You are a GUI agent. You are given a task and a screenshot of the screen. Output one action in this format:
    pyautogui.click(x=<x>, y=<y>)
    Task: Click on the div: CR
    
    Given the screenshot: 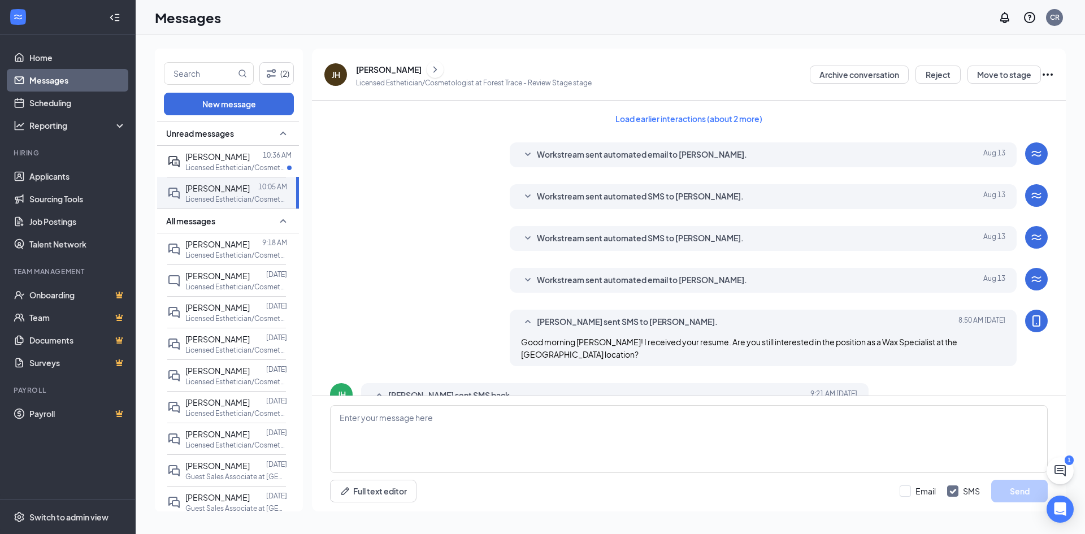 What is the action you would take?
    pyautogui.click(x=1054, y=17)
    